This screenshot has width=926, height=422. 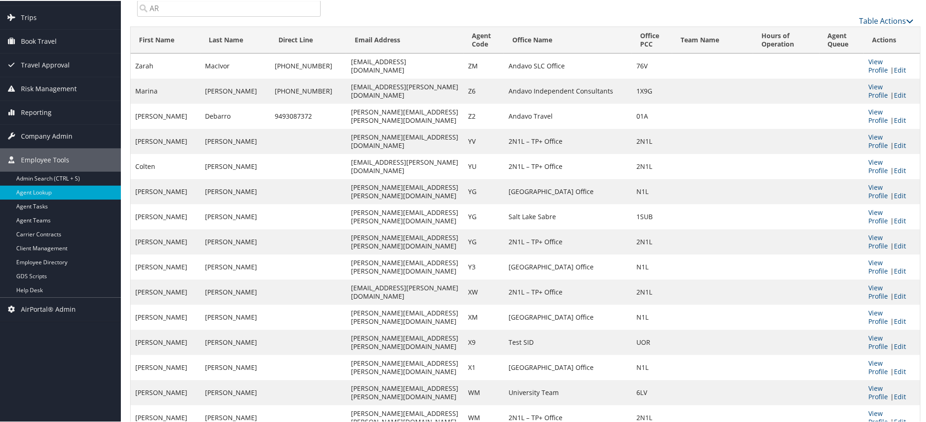 What do you see at coordinates (484, 166) in the screenshot?
I see `td: YU` at bounding box center [484, 166].